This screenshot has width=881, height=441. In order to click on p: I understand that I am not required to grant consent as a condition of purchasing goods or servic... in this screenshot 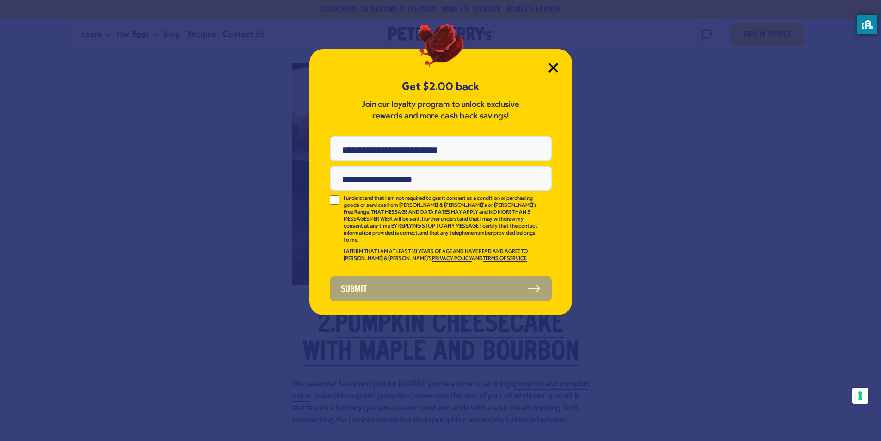, I will do `click(441, 219)`.